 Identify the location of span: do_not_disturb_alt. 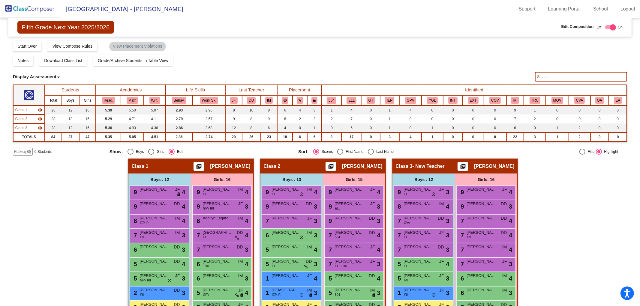
(302, 195).